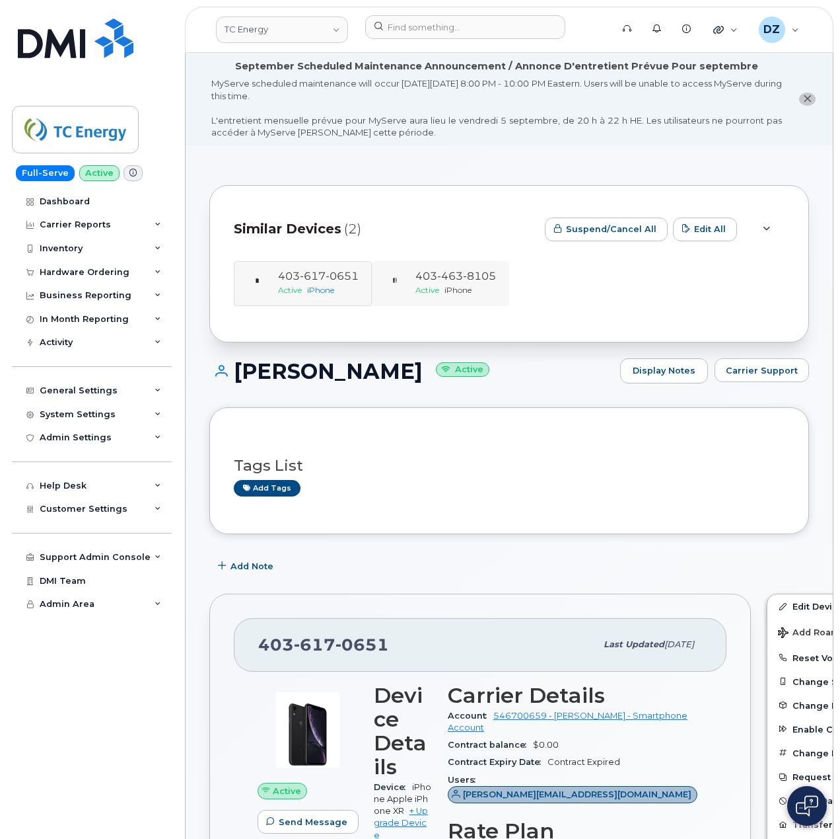 The height and width of the screenshot is (839, 840). I want to click on span: Contract Expiry Date, so click(498, 761).